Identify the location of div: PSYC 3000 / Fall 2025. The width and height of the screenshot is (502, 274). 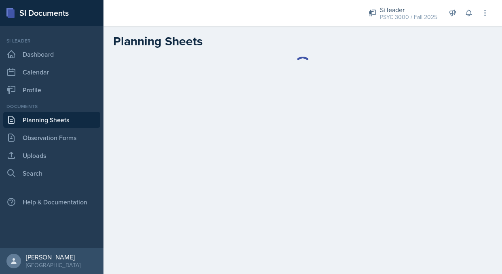
(409, 17).